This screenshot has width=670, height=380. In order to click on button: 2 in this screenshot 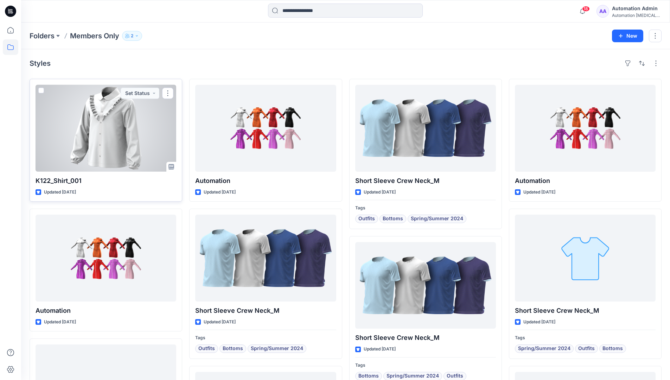, I will do `click(132, 36)`.